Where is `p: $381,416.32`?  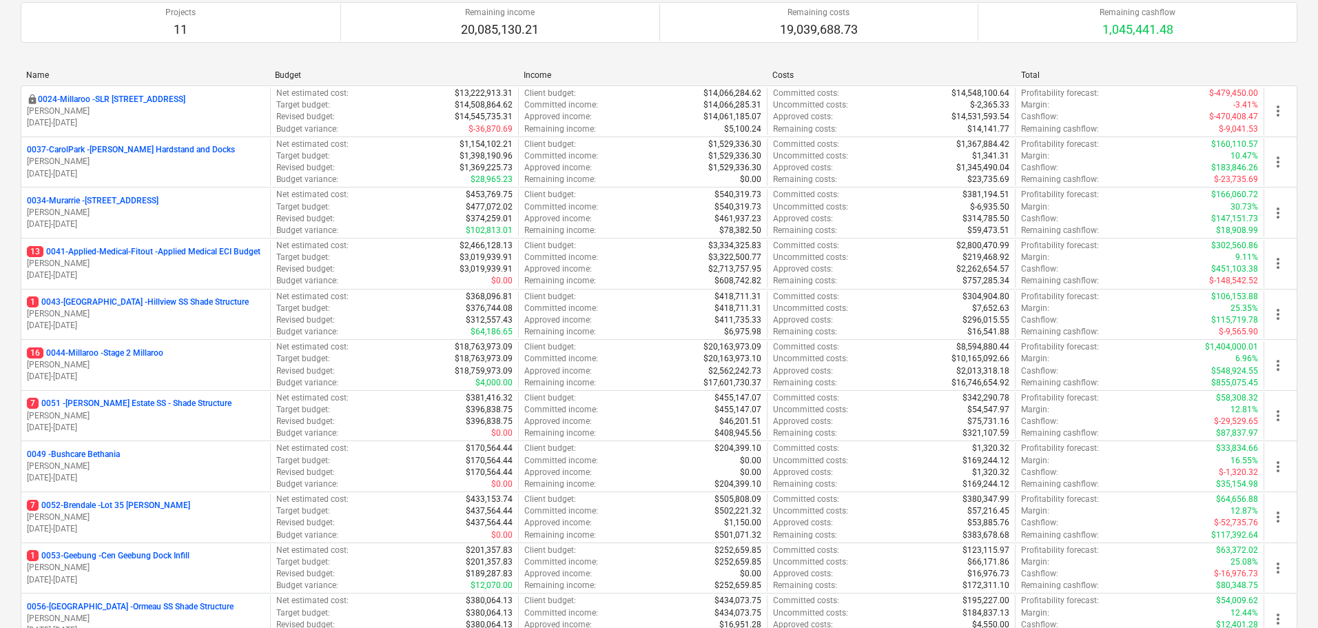 p: $381,416.32 is located at coordinates (489, 398).